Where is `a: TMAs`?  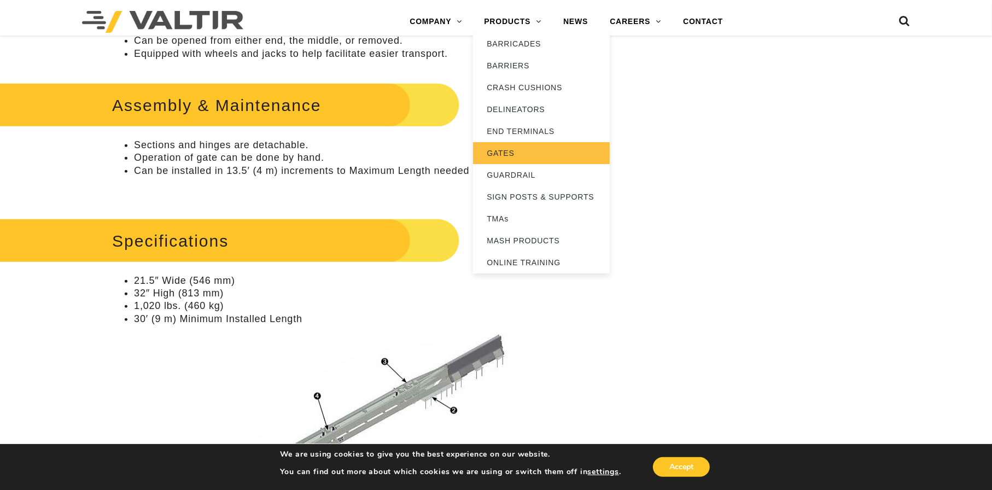
a: TMAs is located at coordinates (541, 219).